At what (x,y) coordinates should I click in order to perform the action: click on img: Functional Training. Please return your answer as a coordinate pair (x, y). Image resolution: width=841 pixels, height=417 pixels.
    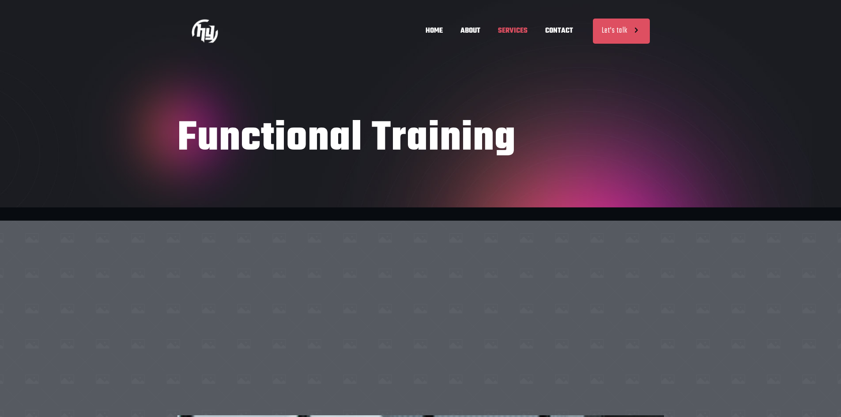
    Looking at the image, I should click on (205, 31).